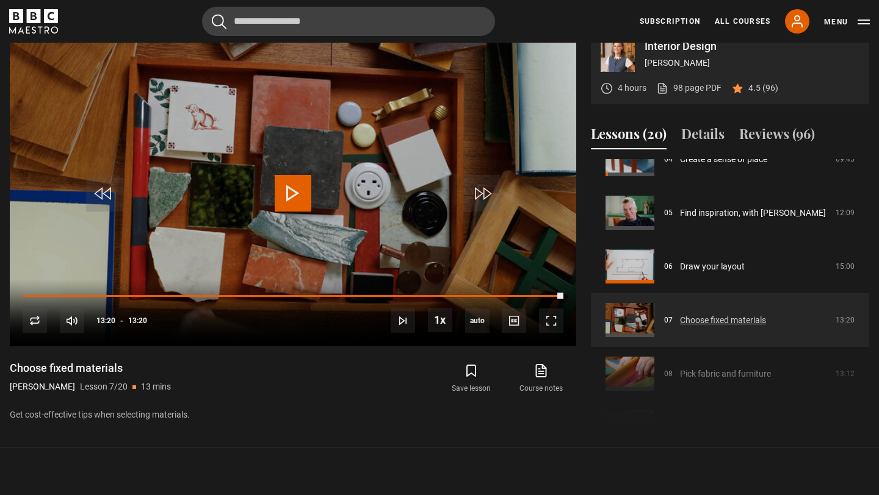 Image resolution: width=879 pixels, height=495 pixels. I want to click on a: Course notes, so click(541, 379).